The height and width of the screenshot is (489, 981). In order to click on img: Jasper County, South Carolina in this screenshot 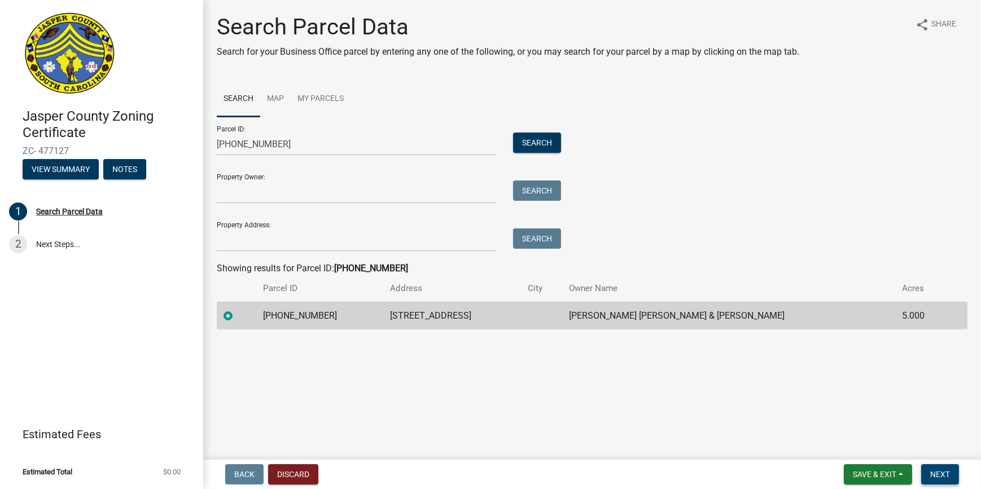, I will do `click(69, 54)`.